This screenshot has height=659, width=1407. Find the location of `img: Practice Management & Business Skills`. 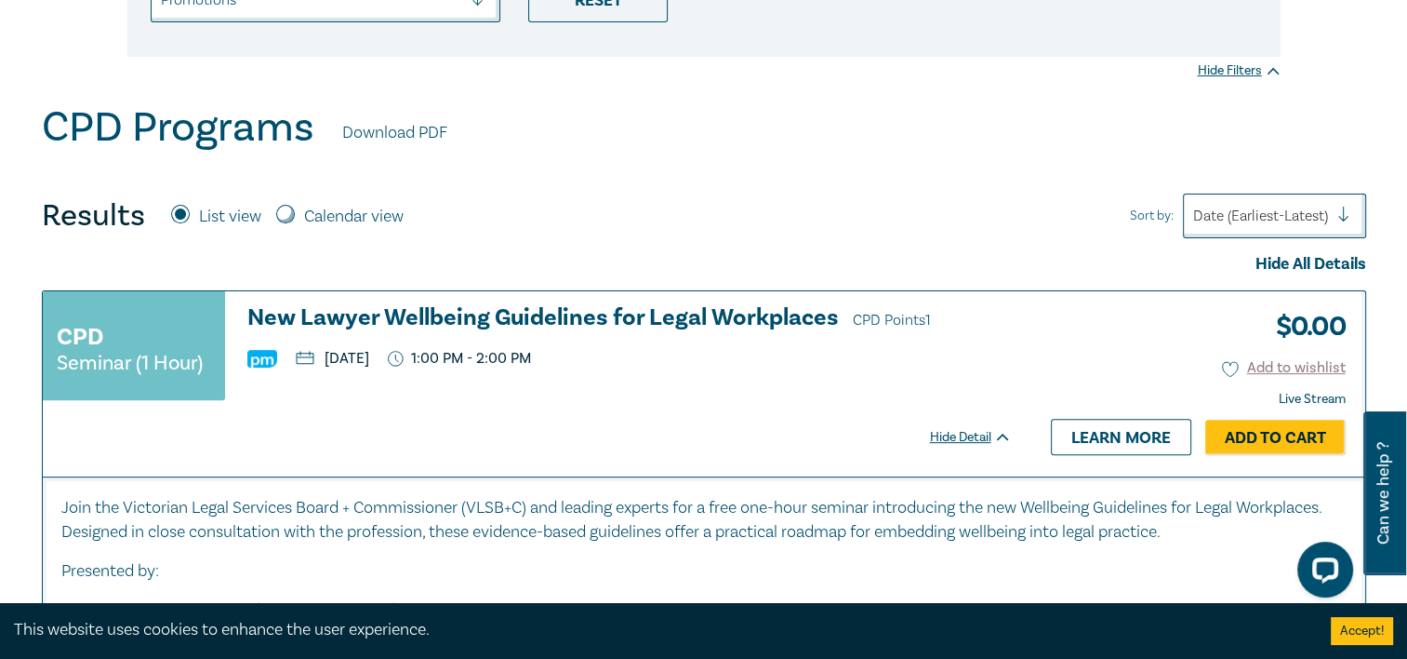

img: Practice Management & Business Skills is located at coordinates (262, 358).